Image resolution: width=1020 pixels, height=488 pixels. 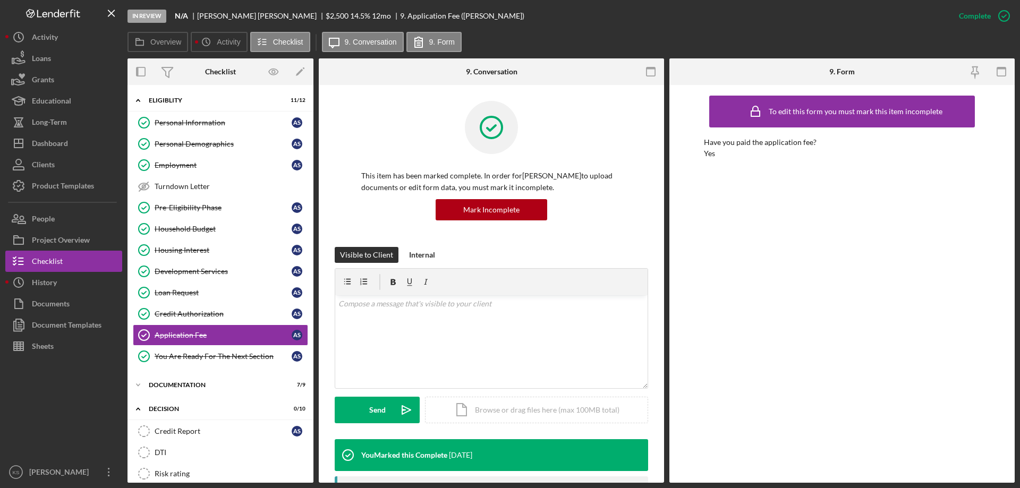 I want to click on a: Development ServicesAS, so click(x=221, y=272).